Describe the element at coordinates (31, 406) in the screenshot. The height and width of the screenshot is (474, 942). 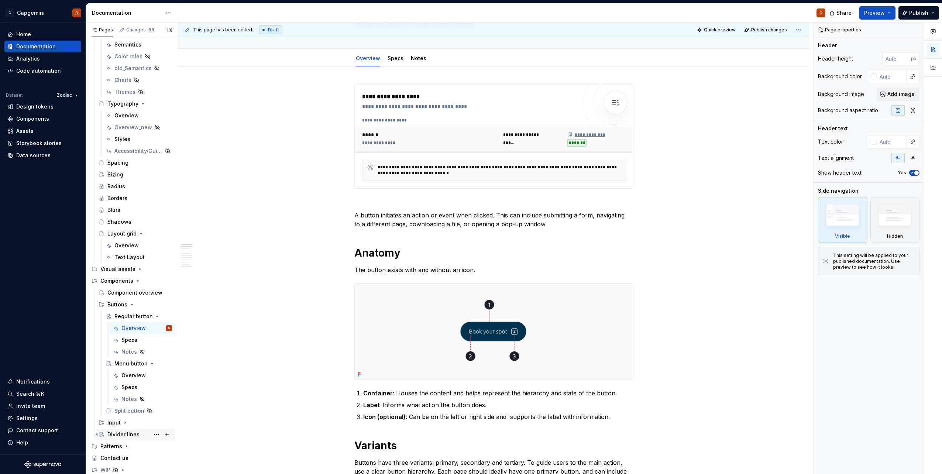
I see `div: Invite team` at that location.